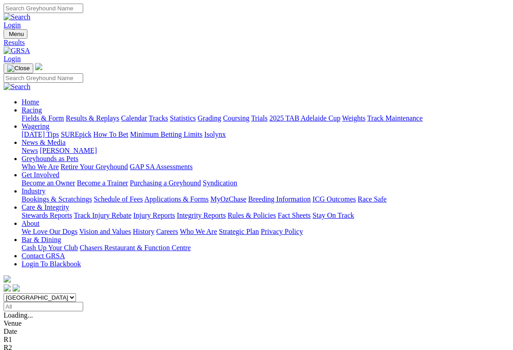 The height and width of the screenshot is (350, 513). What do you see at coordinates (7, 288) in the screenshot?
I see `img: facebook.svg` at bounding box center [7, 288].